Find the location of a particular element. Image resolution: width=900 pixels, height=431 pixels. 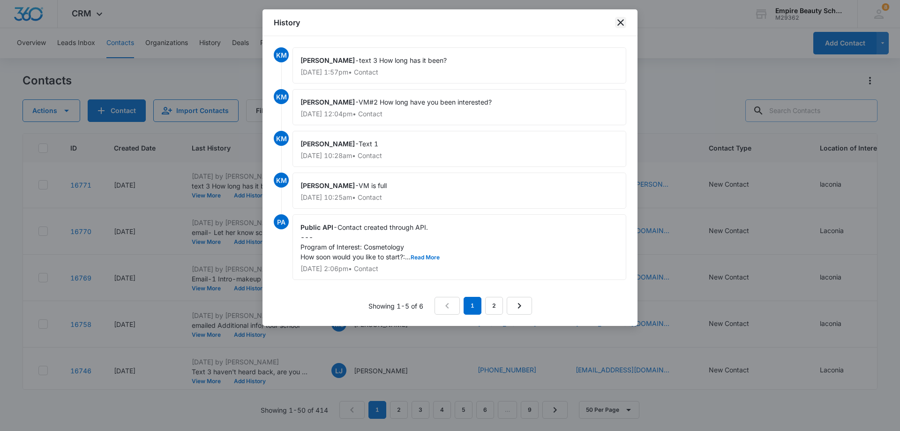

nav: Pagination is located at coordinates (483, 306).